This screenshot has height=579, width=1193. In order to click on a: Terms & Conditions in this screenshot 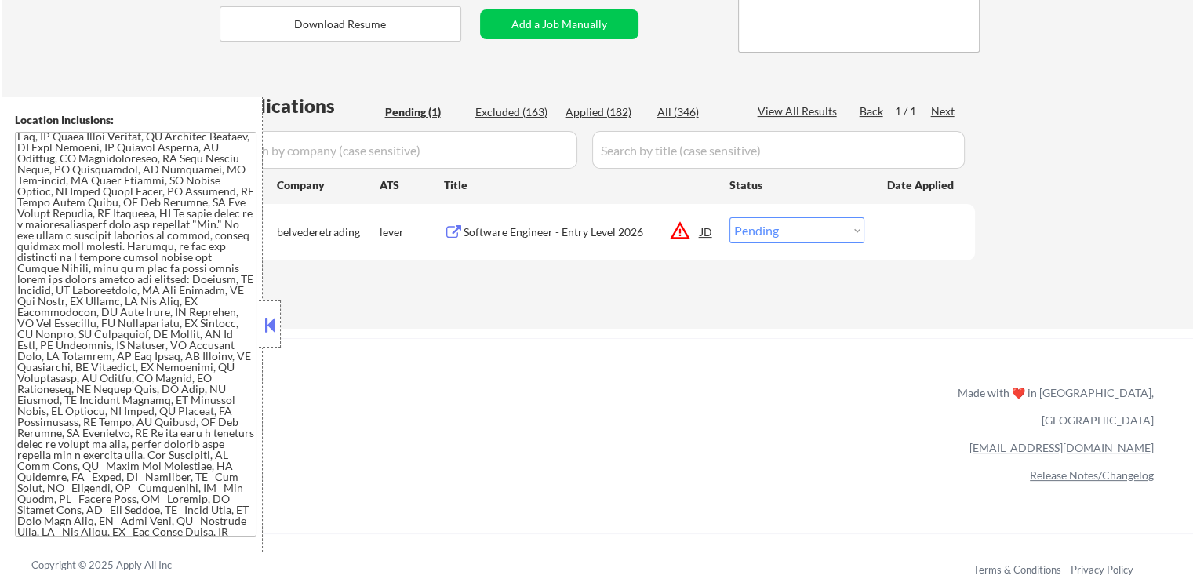, I will do `click(1018, 570)`.